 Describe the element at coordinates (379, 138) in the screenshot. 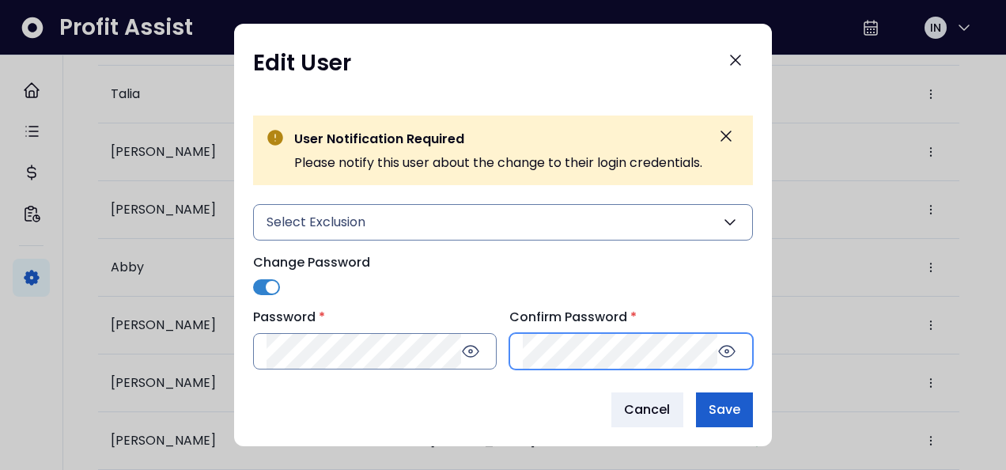

I see `span: User Notification Required` at that location.